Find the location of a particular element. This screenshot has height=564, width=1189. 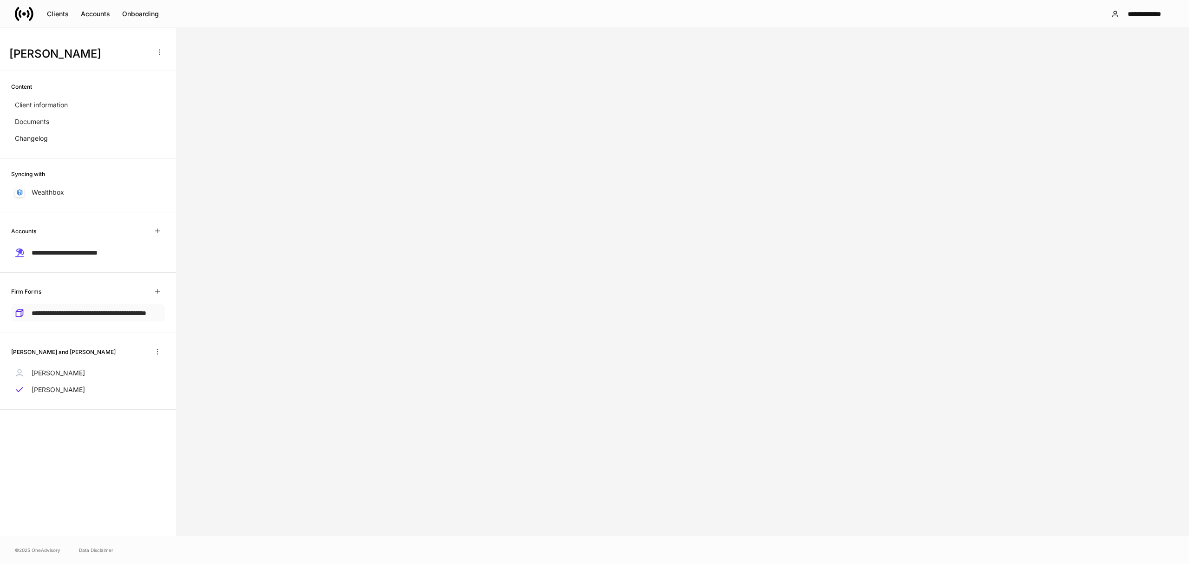

a: Changelog is located at coordinates (88, 138).